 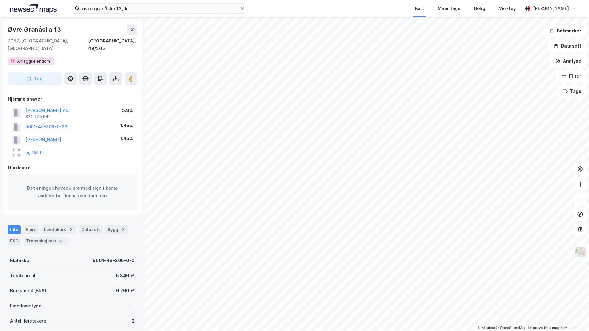 I want to click on div: 5001-49-305-0-0, so click(x=114, y=261).